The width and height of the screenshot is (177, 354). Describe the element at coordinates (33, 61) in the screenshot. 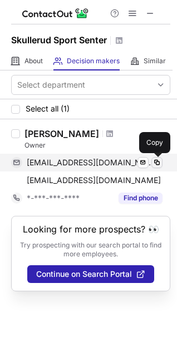

I see `span: About` at that location.